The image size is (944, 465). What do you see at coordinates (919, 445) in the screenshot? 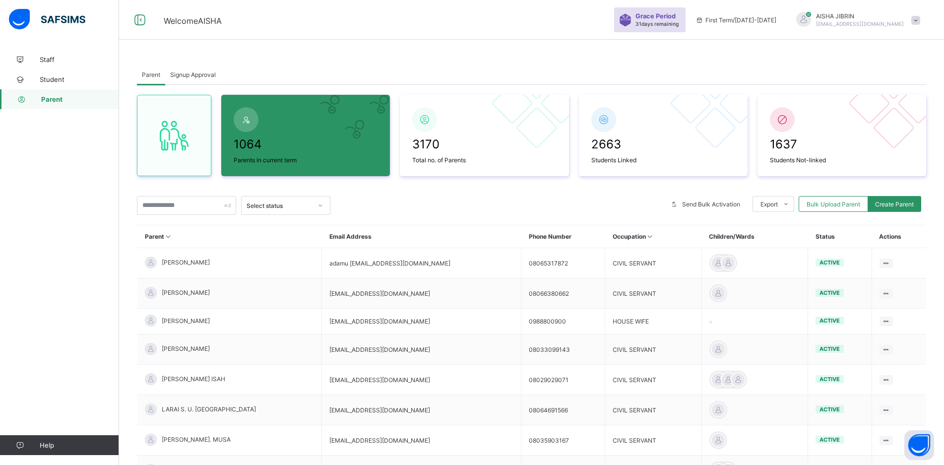
I see `button: Open asap` at bounding box center [919, 445].